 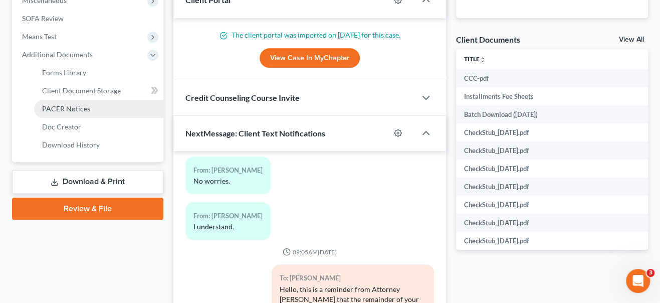 I want to click on span: Credit Counseling Course Invite, so click(x=243, y=97).